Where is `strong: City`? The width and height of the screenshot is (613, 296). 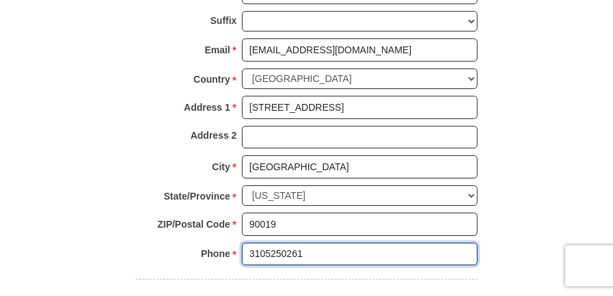
strong: City is located at coordinates (221, 167).